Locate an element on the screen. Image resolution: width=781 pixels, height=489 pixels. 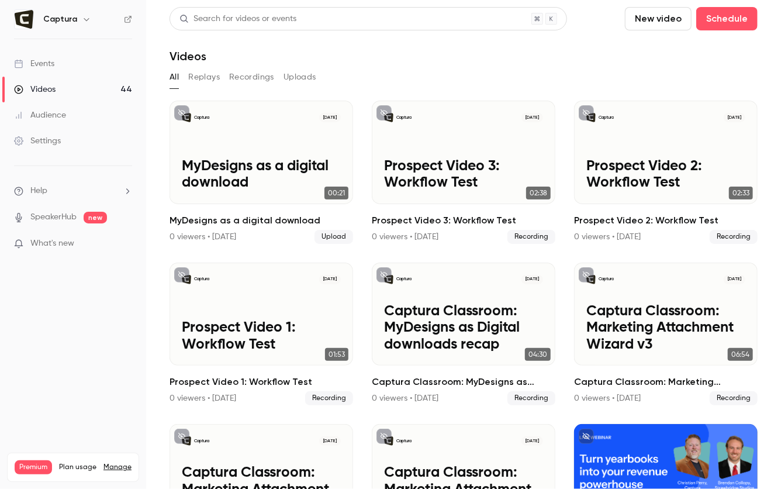
span: new is located at coordinates (95, 217).